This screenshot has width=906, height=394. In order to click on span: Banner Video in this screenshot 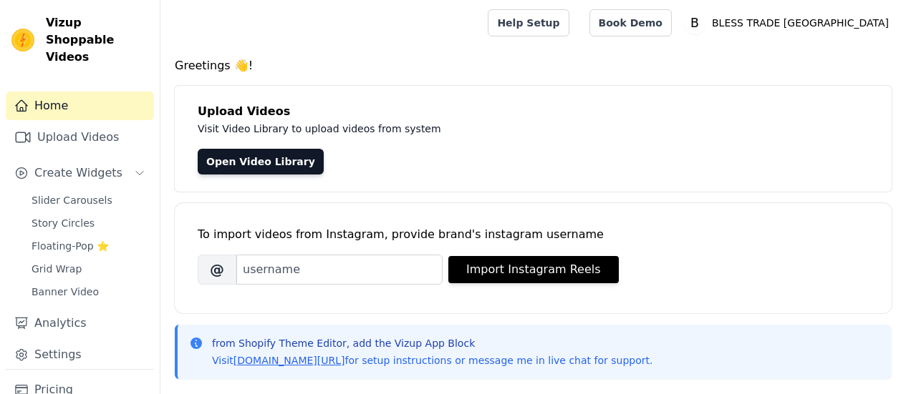, I will do `click(65, 292)`.